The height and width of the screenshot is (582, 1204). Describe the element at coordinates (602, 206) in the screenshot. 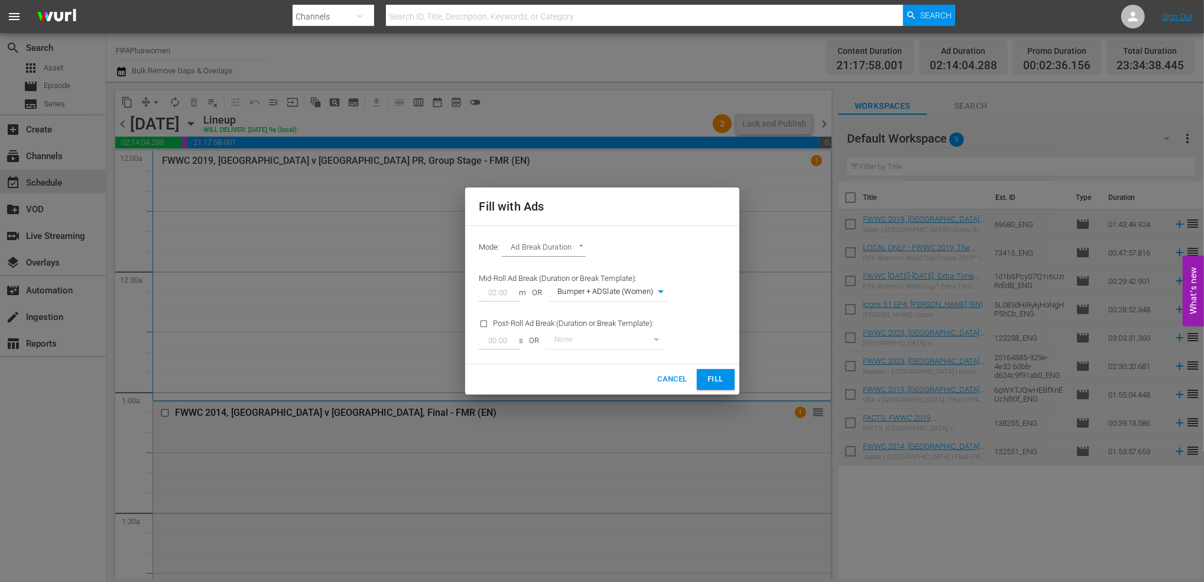

I see `h2: Fill with Ads` at that location.